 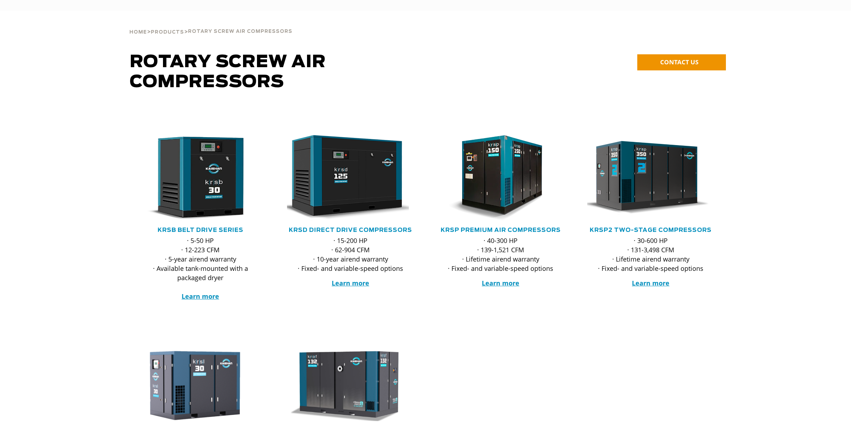 What do you see at coordinates (195, 178) in the screenshot?
I see `img: krsb30` at bounding box center [195, 178].